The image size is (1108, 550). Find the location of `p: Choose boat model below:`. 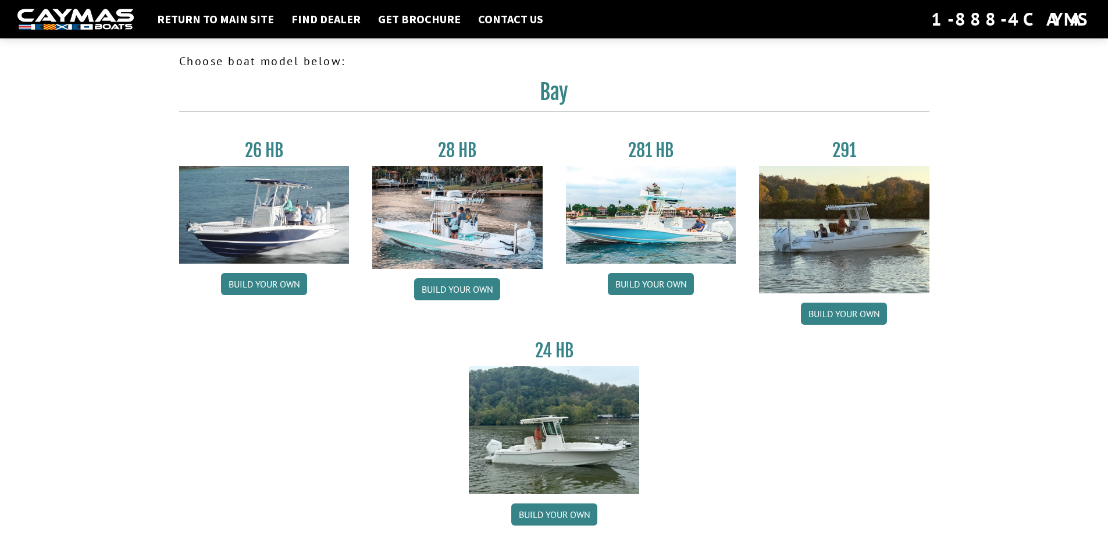

p: Choose boat model below: is located at coordinates (554, 61).